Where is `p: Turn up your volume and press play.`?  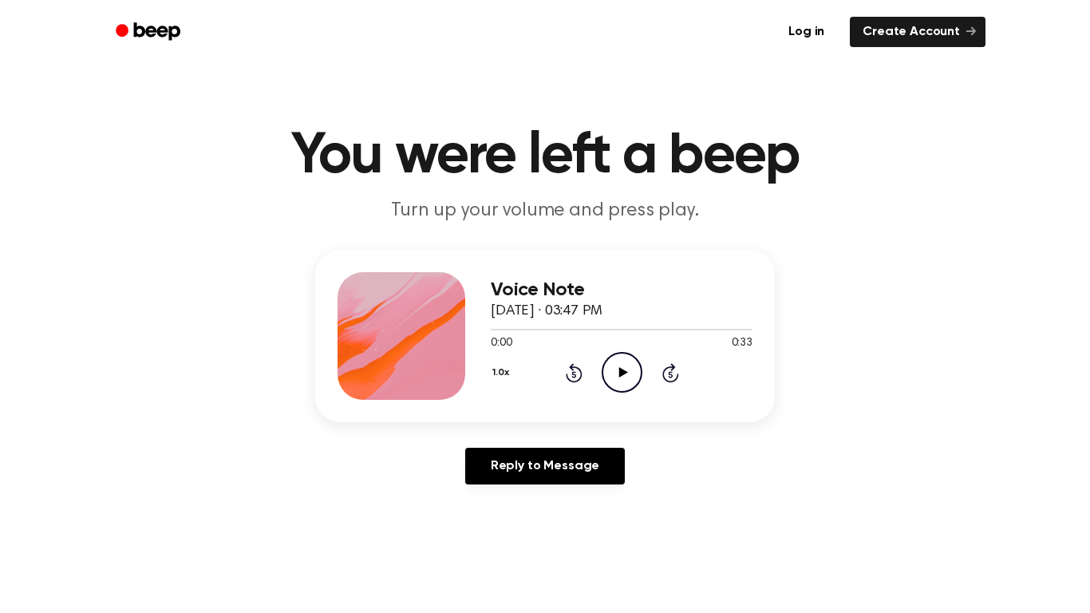
p: Turn up your volume and press play. is located at coordinates (545, 211).